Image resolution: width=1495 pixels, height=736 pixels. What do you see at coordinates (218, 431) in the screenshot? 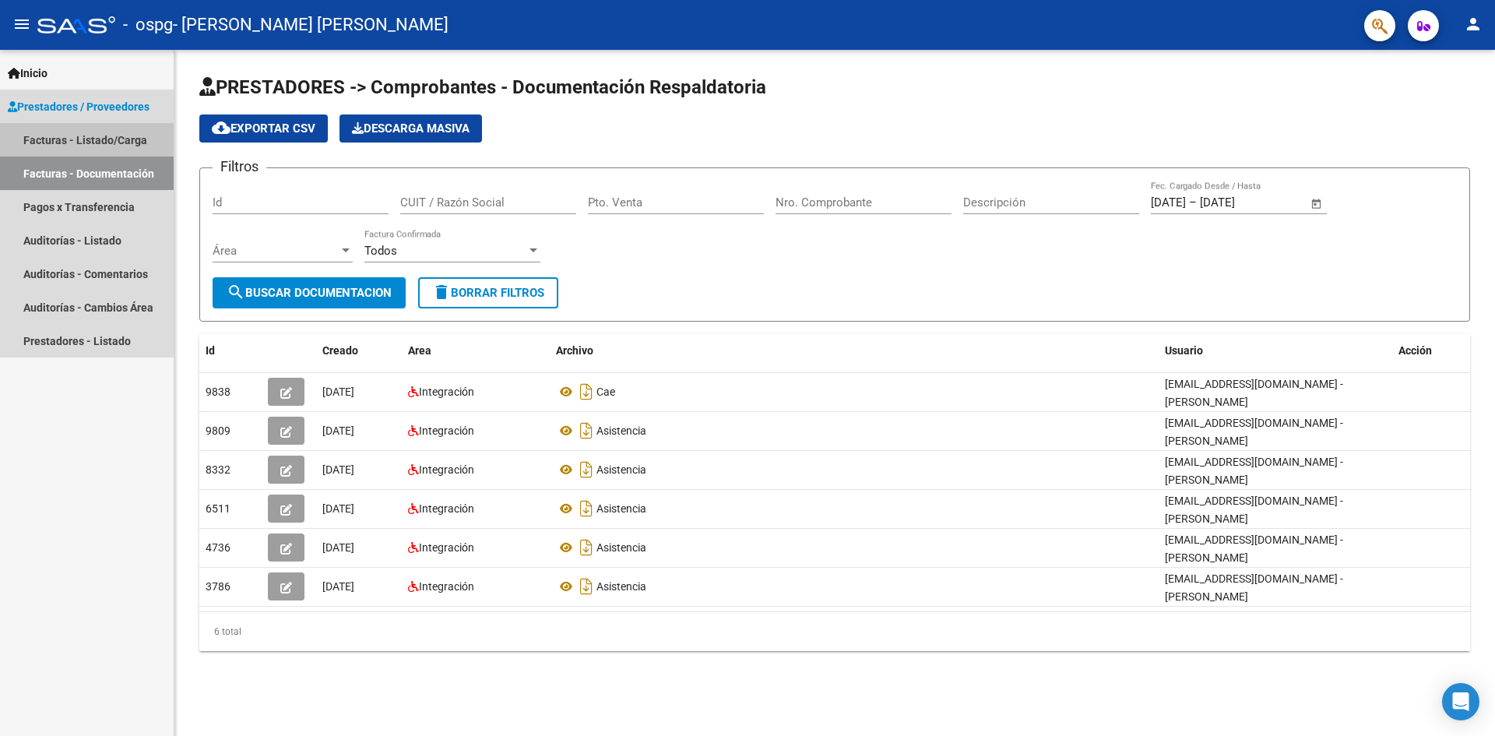
I see `span: 9809` at bounding box center [218, 431].